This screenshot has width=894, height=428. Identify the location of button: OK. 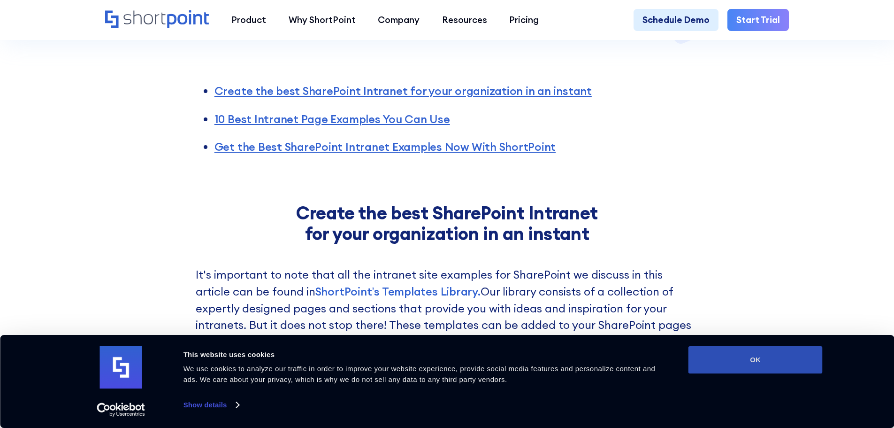
(756, 359).